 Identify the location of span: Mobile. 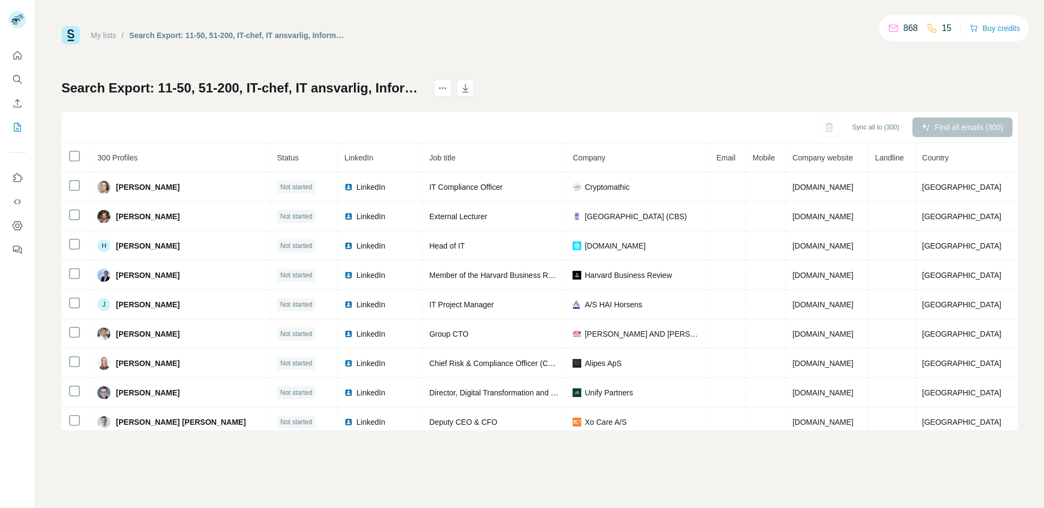
(763, 158).